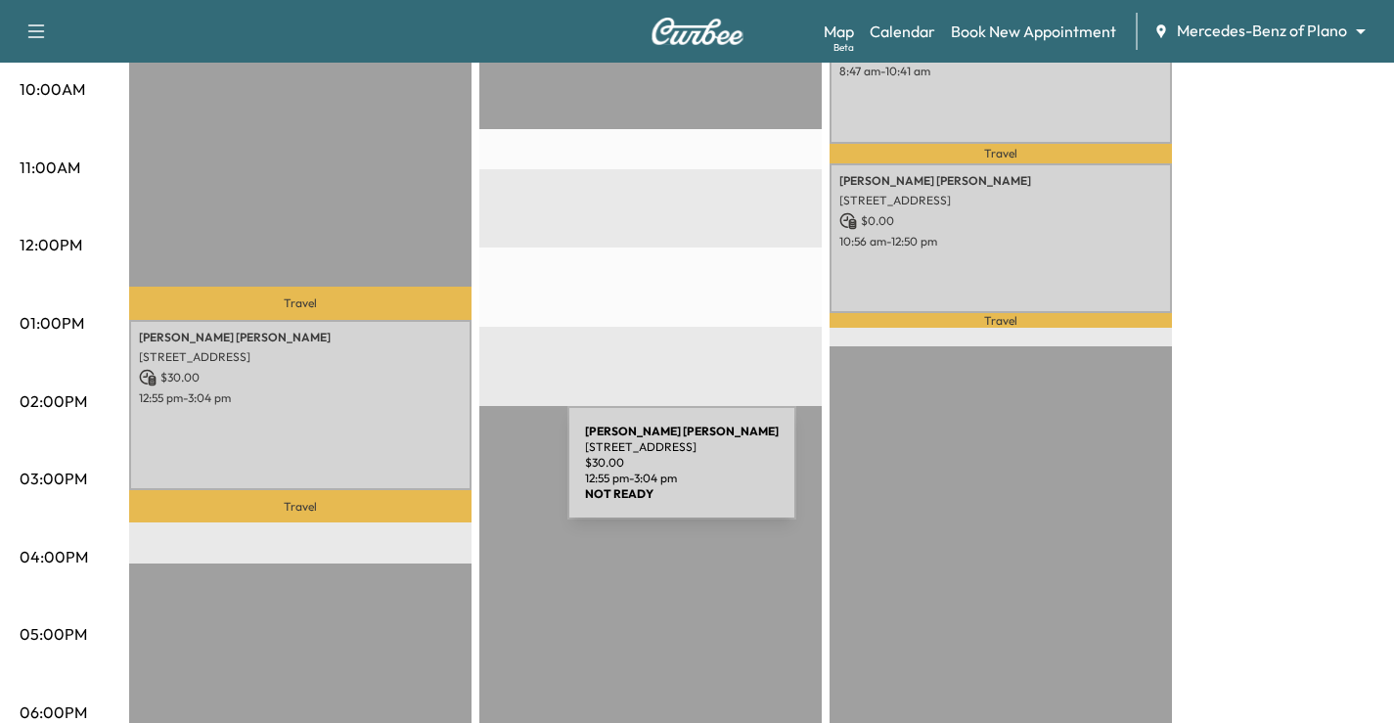  What do you see at coordinates (1001, 71) in the screenshot?
I see `p: 8:47 am - 10:41 am` at bounding box center [1001, 71].